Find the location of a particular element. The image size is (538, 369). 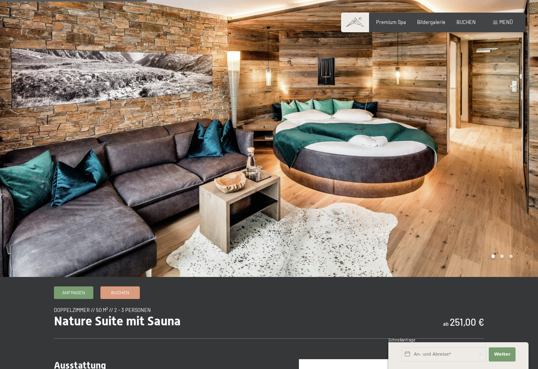

span: Menü is located at coordinates (506, 22).